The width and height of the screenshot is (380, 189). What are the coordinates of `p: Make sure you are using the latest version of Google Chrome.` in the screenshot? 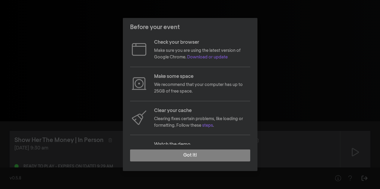 It's located at (202, 54).